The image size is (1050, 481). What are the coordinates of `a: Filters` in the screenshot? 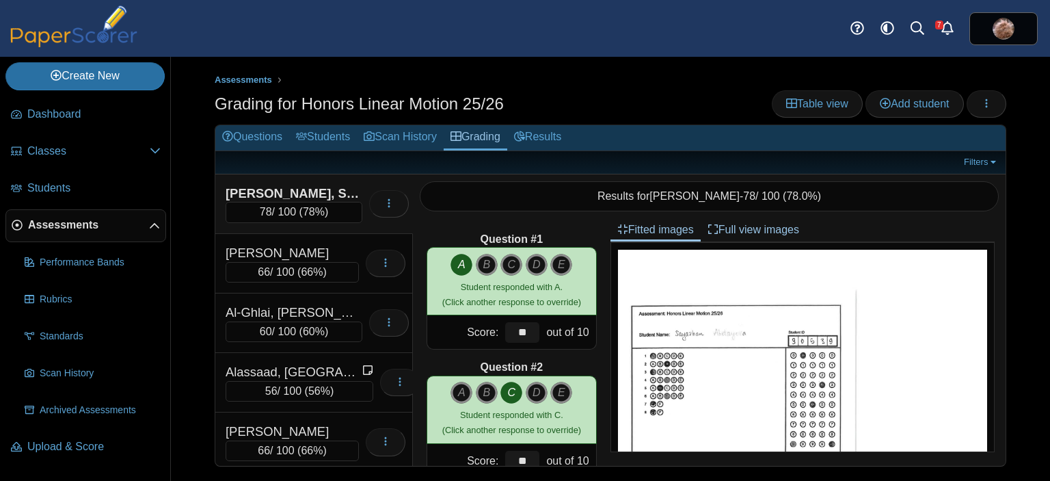 It's located at (981, 162).